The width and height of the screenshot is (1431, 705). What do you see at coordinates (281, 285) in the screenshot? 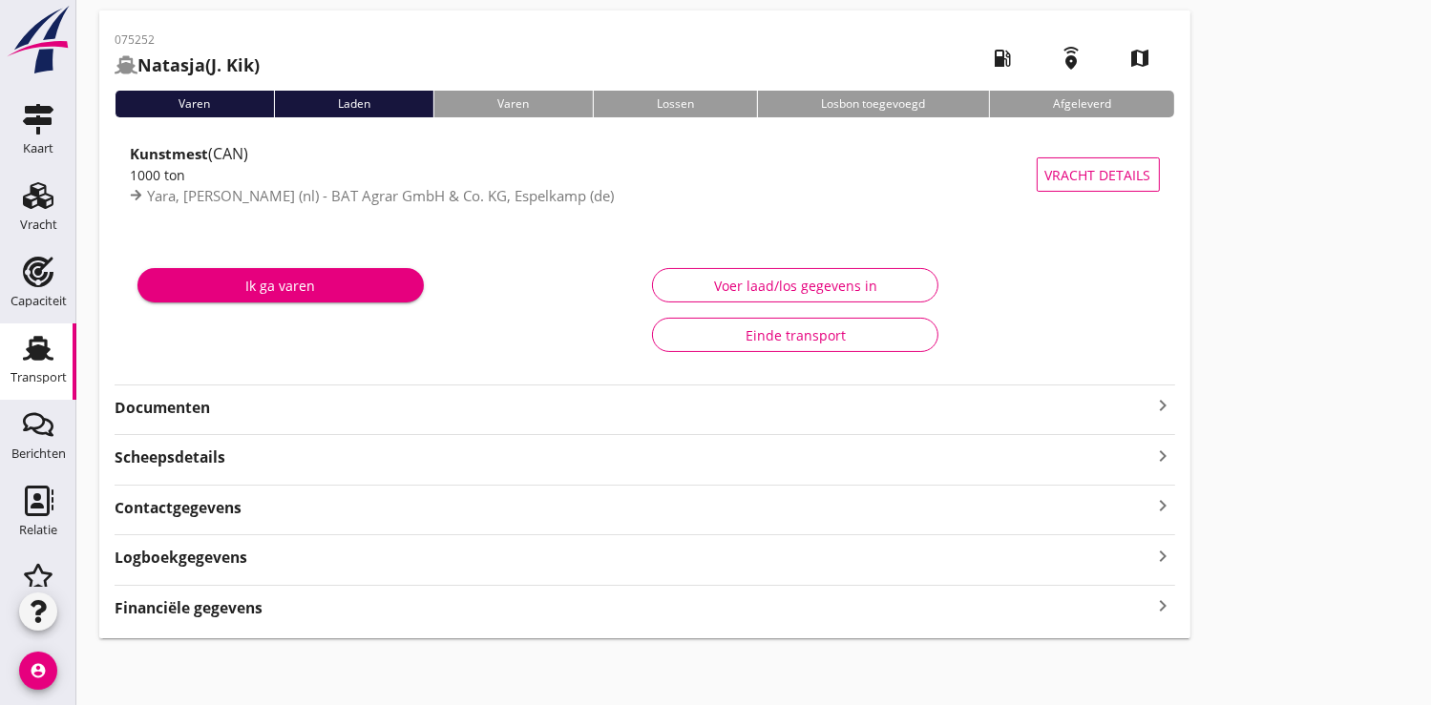
I see `button: Ik ga varen` at bounding box center [281, 285].